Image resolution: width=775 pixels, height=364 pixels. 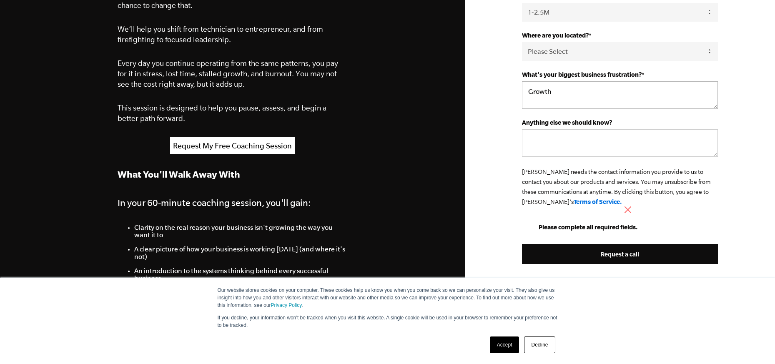 I want to click on strong: What You'll Walk Away With, so click(x=179, y=174).